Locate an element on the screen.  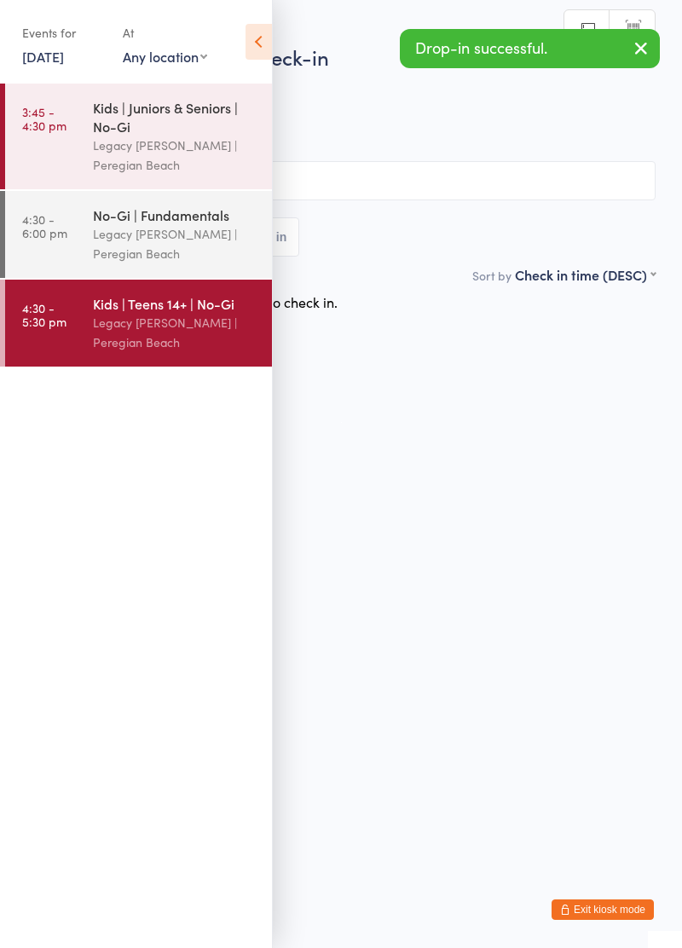
time: 4:30 - 6:00 pm is located at coordinates (44, 226).